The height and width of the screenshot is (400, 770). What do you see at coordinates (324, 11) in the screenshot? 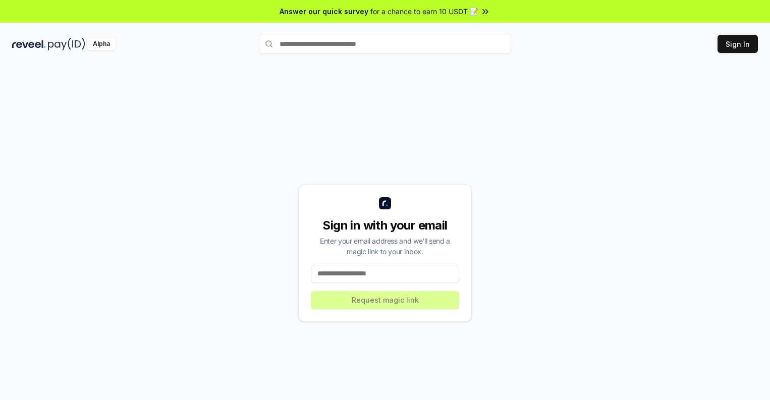
I see `span: Answer our quick survey` at bounding box center [324, 11].